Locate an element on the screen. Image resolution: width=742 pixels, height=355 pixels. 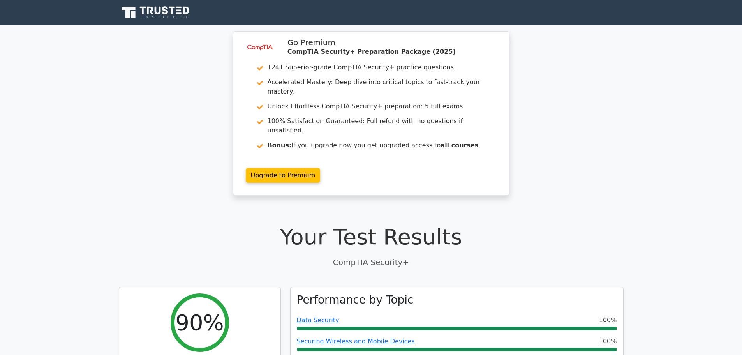
a: Securing Wireless and Mobile Devices is located at coordinates (356, 341).